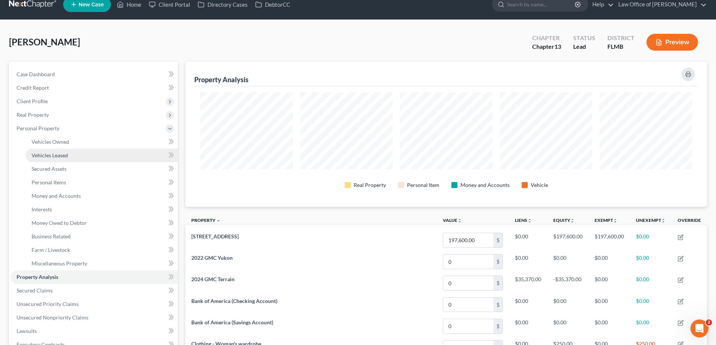 This screenshot has height=345, width=716. What do you see at coordinates (485, 185) in the screenshot?
I see `div: Money and Accounts` at bounding box center [485, 185].